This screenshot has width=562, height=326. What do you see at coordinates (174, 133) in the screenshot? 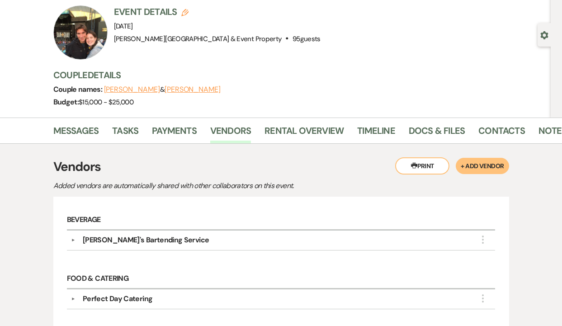
I see `a: Payments` at bounding box center [174, 133].